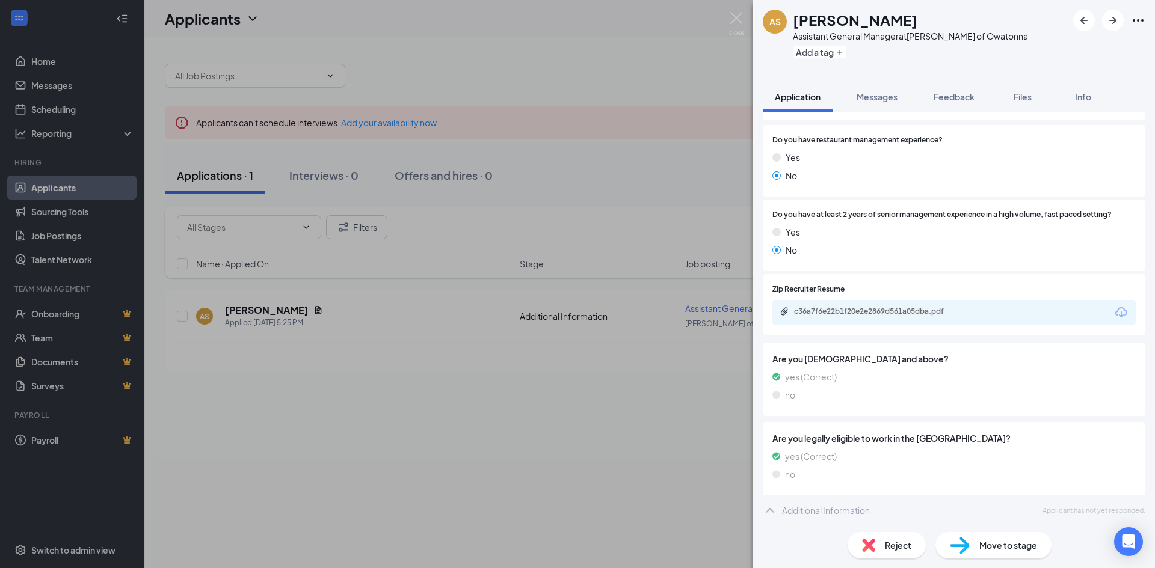 The image size is (1155, 568). Describe the element at coordinates (877, 97) in the screenshot. I see `span: Messages` at that location.